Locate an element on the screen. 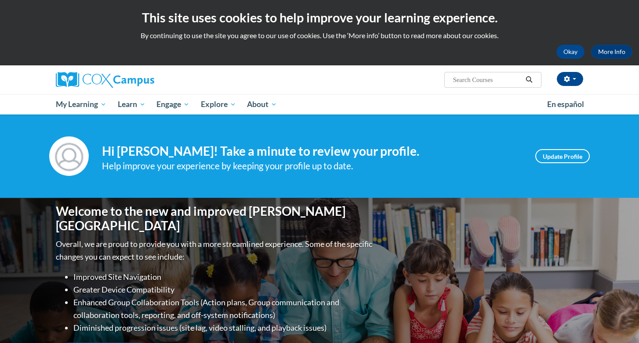  a: Update Profile is located at coordinates (562, 156).